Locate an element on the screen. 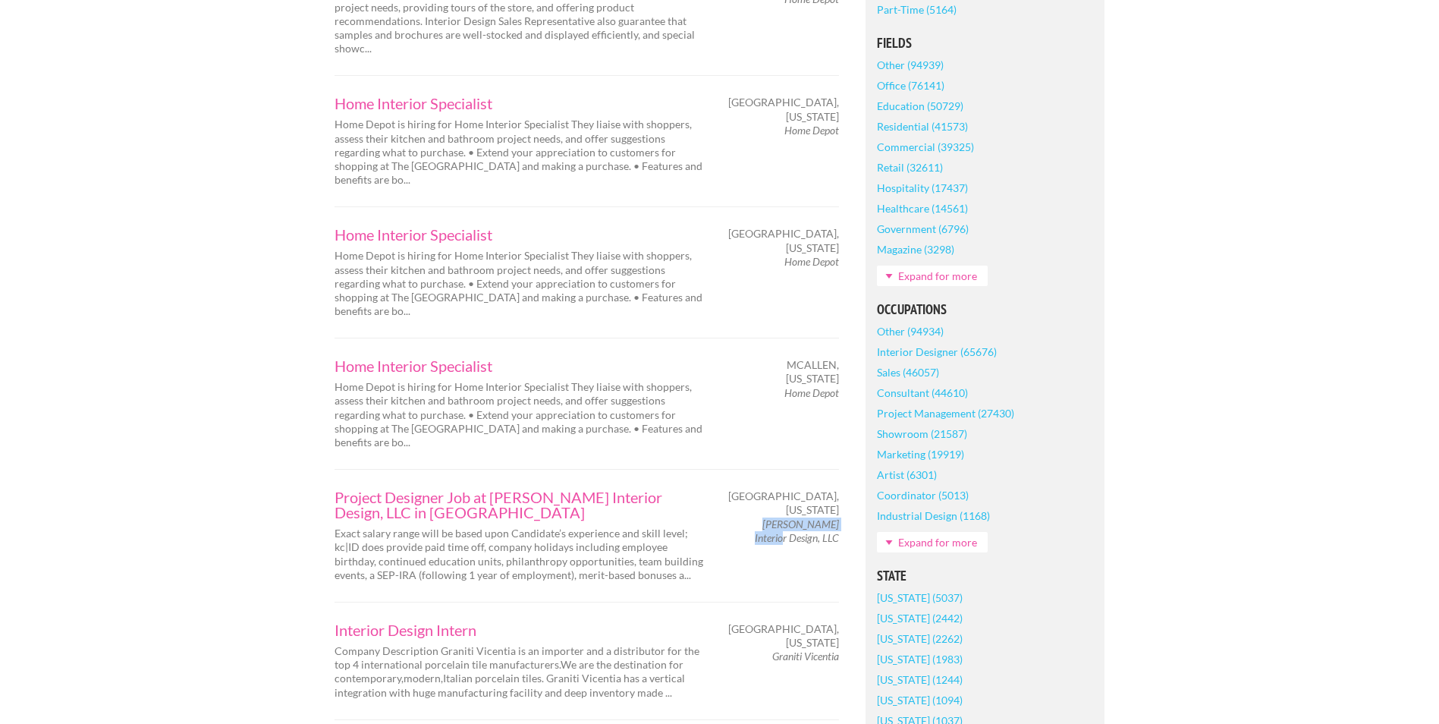 The width and height of the screenshot is (1439, 724). a: Artist (6301) is located at coordinates (907, 474).